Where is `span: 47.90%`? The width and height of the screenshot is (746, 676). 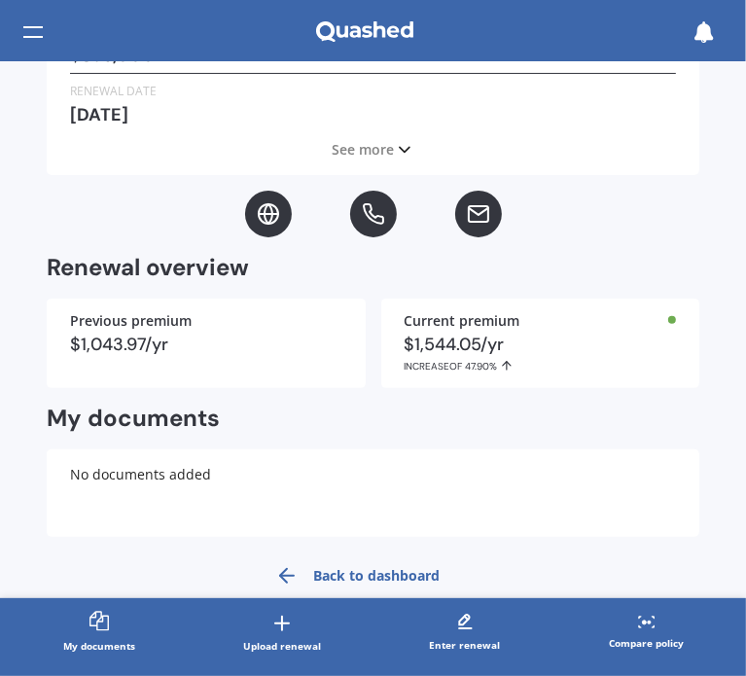
span: 47.90% is located at coordinates (481, 366).